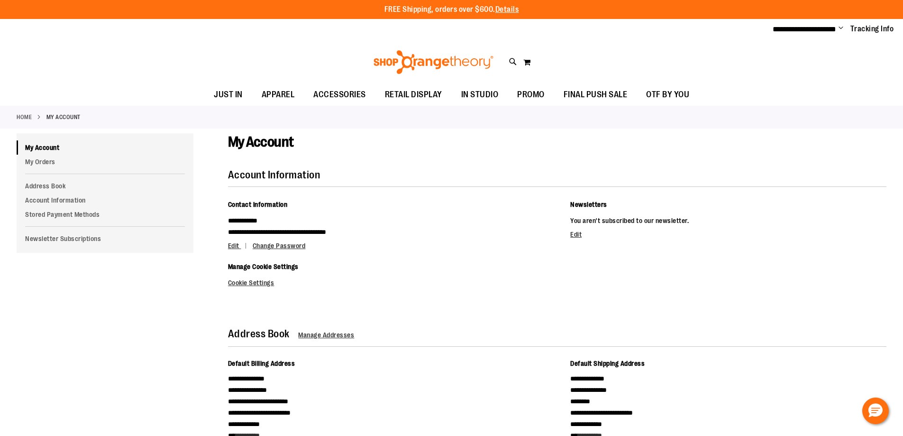  What do you see at coordinates (263, 266) in the screenshot?
I see `span: Manage Cookie Settings` at bounding box center [263, 266].